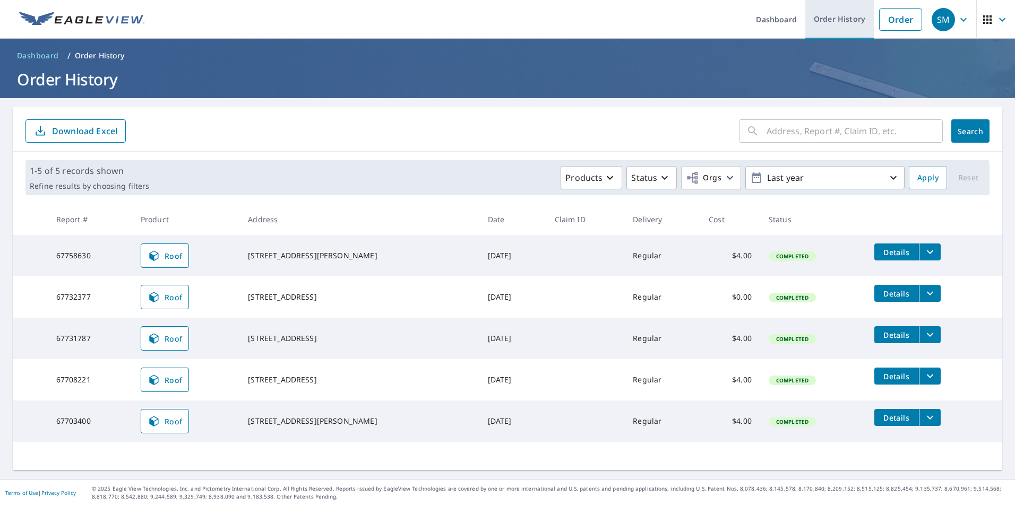 This screenshot has height=506, width=1015. Describe the element at coordinates (90, 339) in the screenshot. I see `td: 67731787` at that location.